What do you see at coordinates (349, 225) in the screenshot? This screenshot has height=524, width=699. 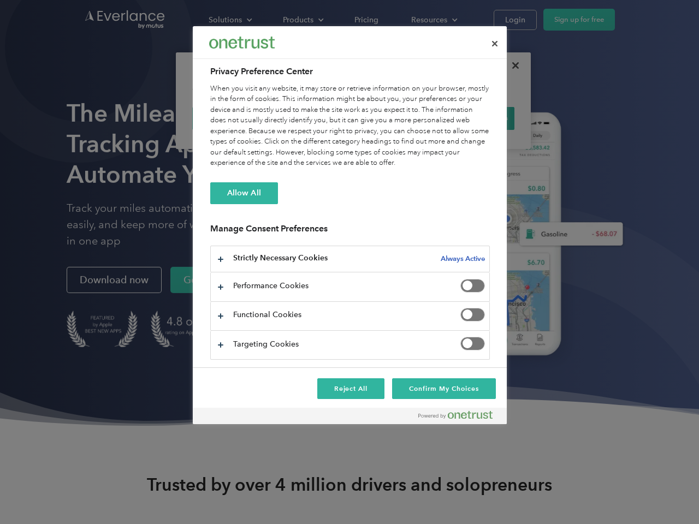 I see `div: Preference center` at bounding box center [349, 225].